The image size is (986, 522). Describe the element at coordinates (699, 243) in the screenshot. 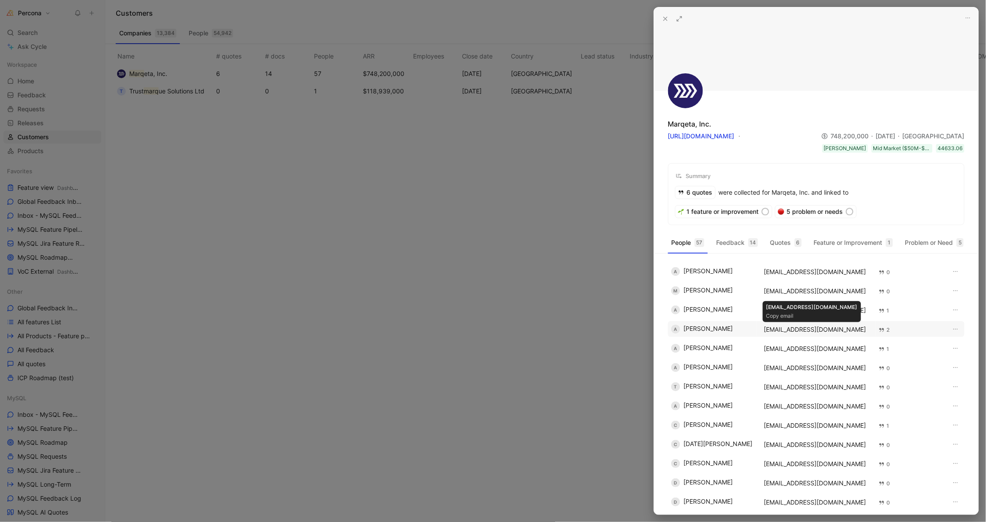

I see `div: 57` at that location.